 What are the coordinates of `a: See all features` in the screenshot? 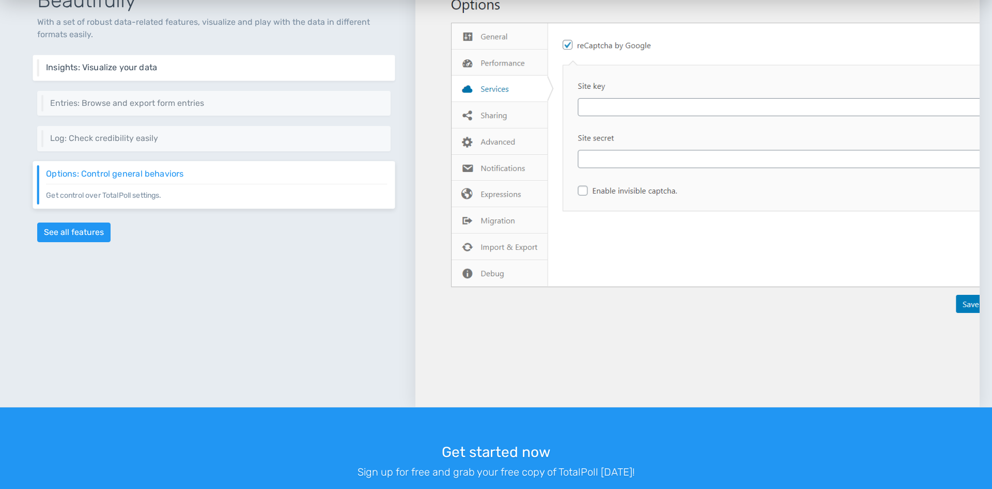 It's located at (74, 232).